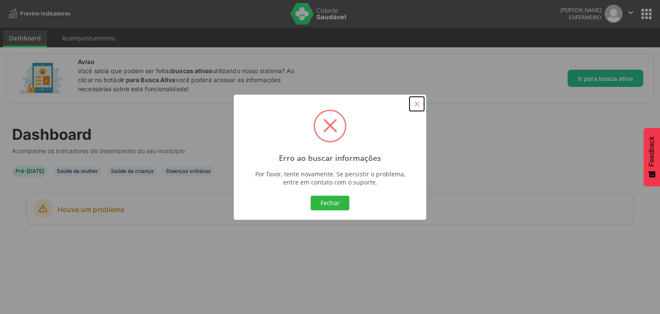 Image resolution: width=660 pixels, height=314 pixels. What do you see at coordinates (330, 158) in the screenshot?
I see `h2: Erro ao buscar informações` at bounding box center [330, 158].